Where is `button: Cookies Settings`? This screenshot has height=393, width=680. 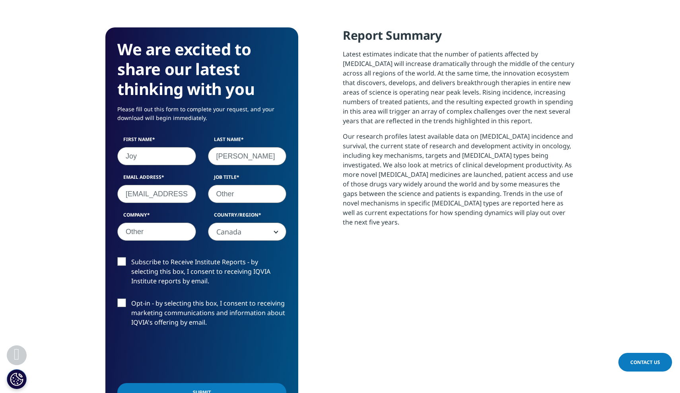
button: Cookies Settings is located at coordinates (17, 379).